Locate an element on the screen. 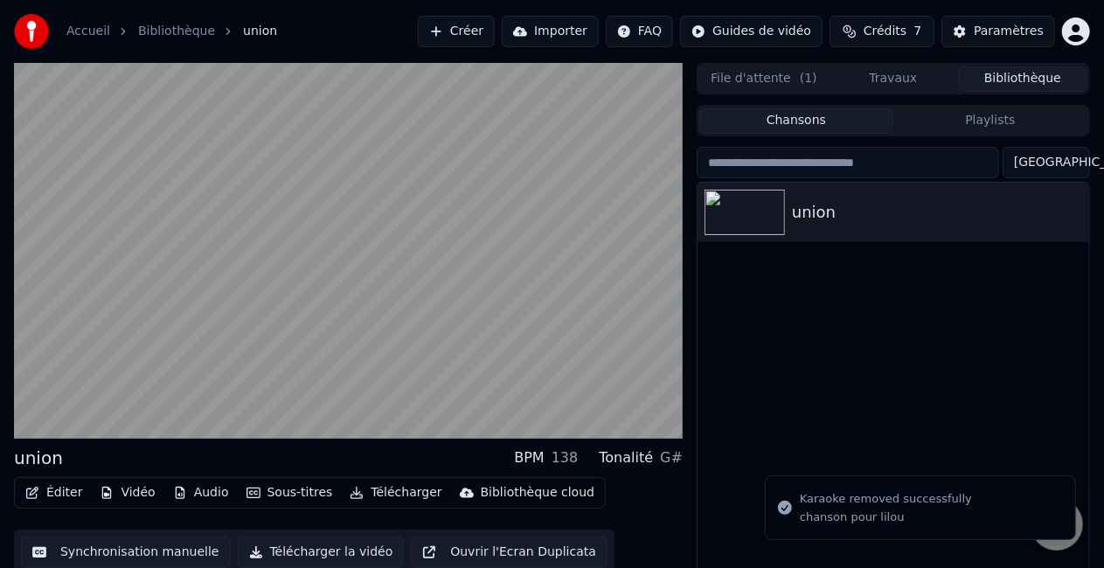  div: Karaoke removed successfully is located at coordinates (885, 499).